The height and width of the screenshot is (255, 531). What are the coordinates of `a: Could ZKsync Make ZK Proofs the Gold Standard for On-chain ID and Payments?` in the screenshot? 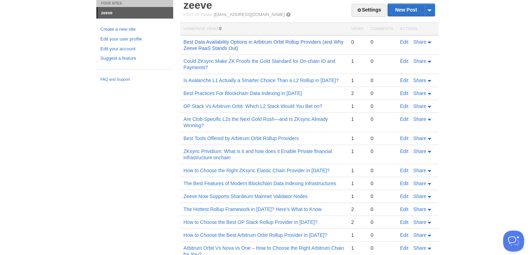 It's located at (259, 64).